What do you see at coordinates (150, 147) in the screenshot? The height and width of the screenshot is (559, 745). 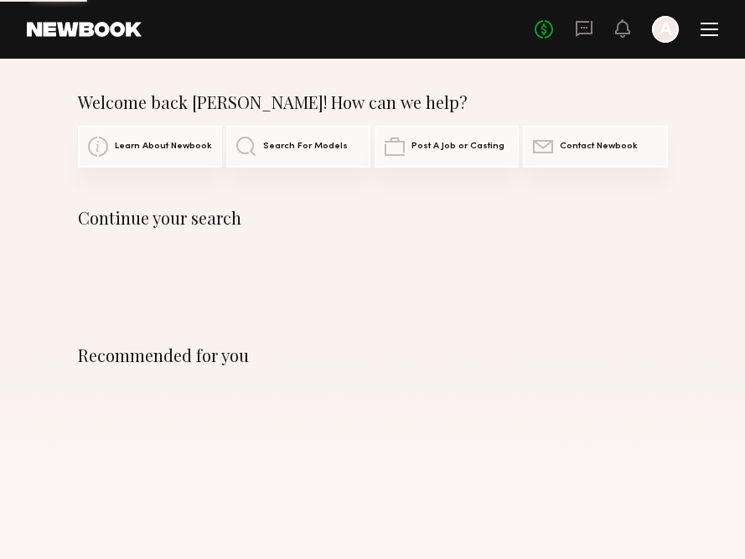 I see `a: Learn About Newbook` at bounding box center [150, 147].